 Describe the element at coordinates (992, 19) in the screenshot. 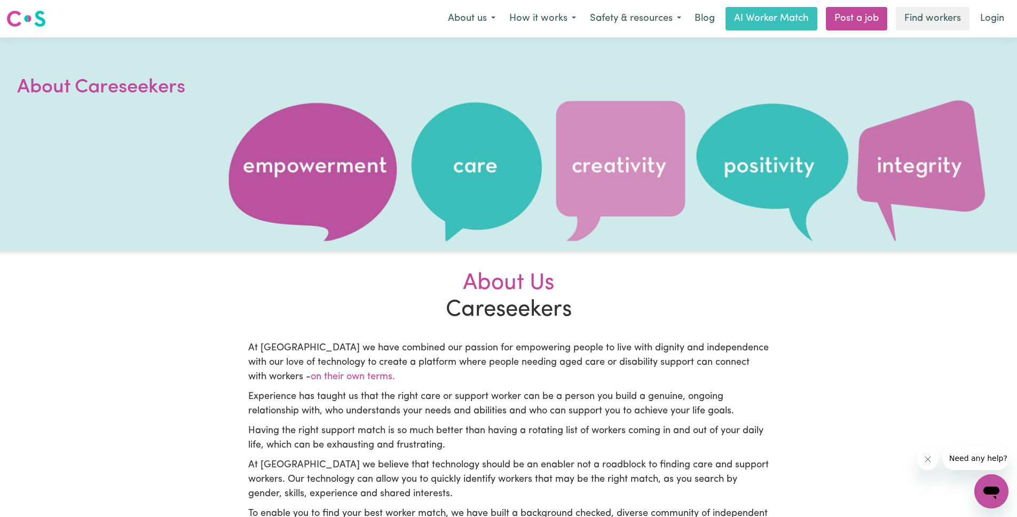

I see `a: Login` at that location.